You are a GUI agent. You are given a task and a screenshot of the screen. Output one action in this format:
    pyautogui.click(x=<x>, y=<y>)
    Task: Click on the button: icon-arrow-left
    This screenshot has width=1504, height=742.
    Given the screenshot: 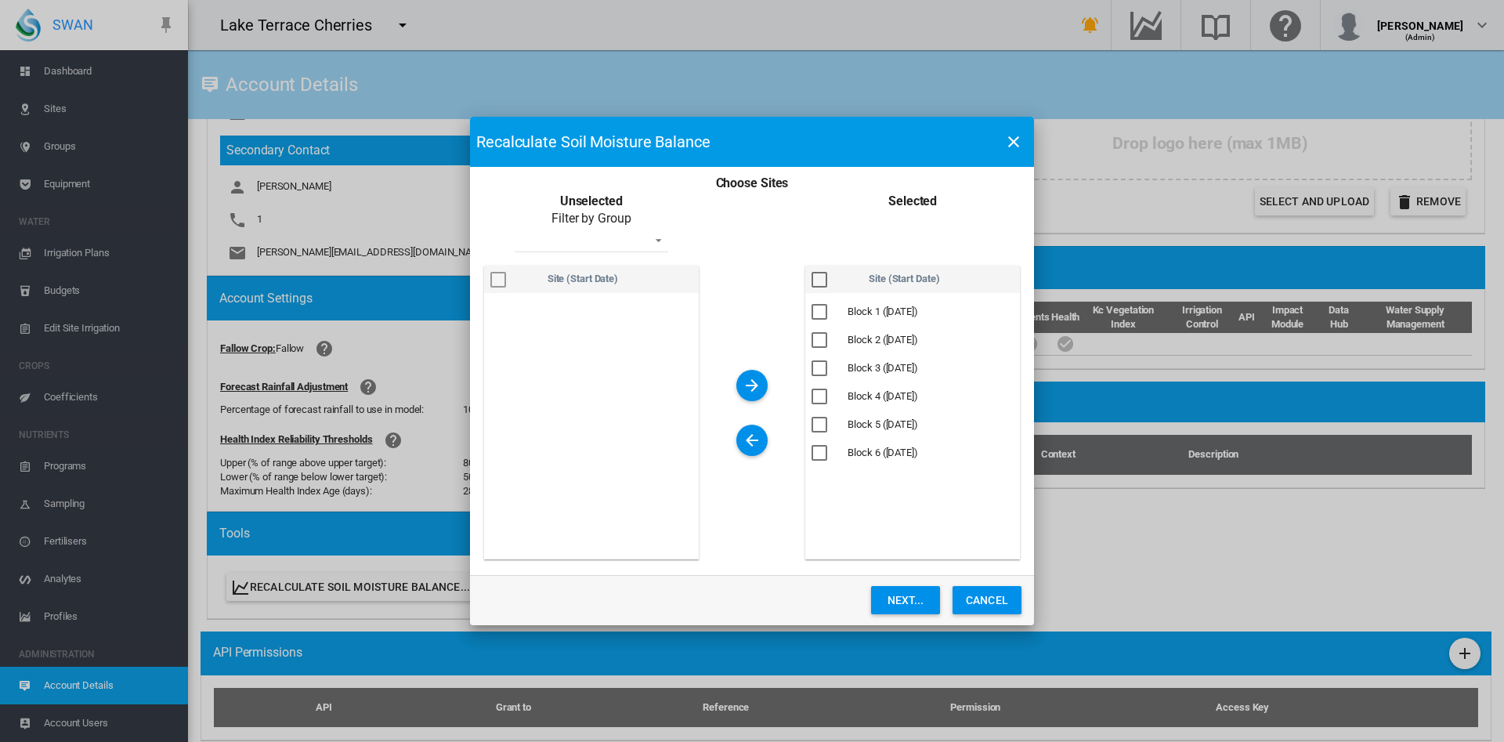 What is the action you would take?
    pyautogui.click(x=752, y=440)
    